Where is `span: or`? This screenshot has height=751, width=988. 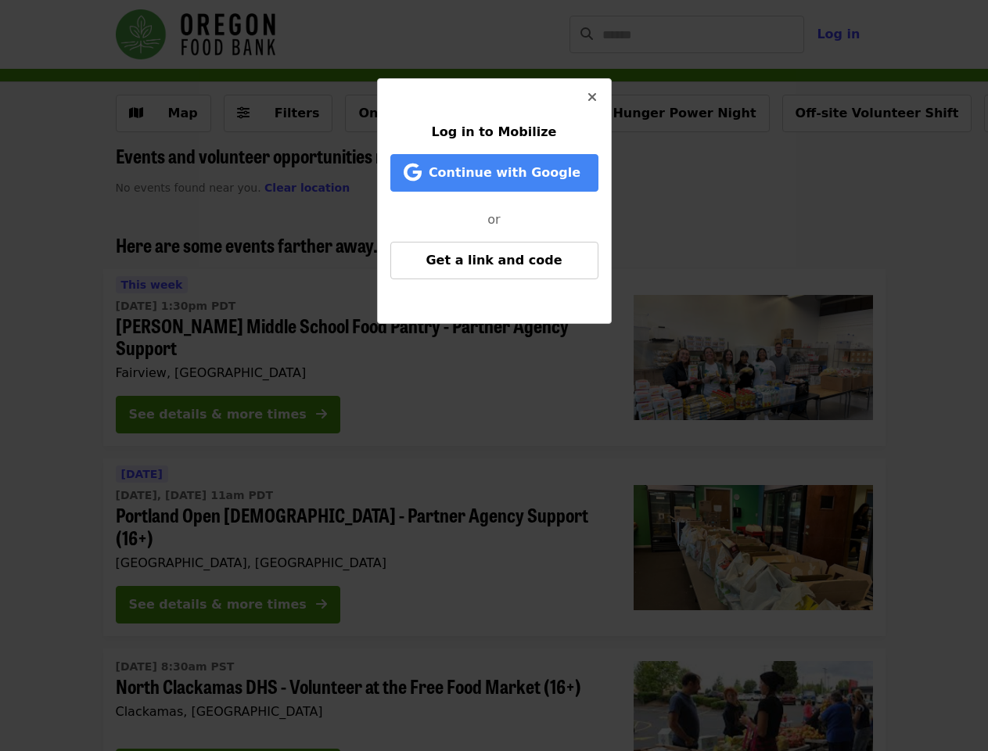 span: or is located at coordinates (493, 219).